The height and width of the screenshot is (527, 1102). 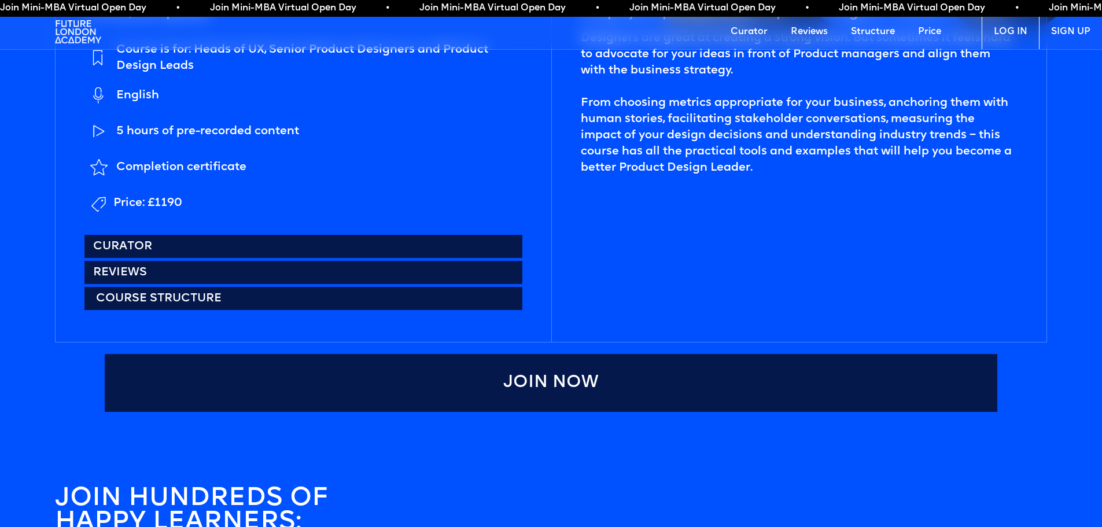 What do you see at coordinates (181, 167) in the screenshot?
I see `div: Completion certificate` at bounding box center [181, 167].